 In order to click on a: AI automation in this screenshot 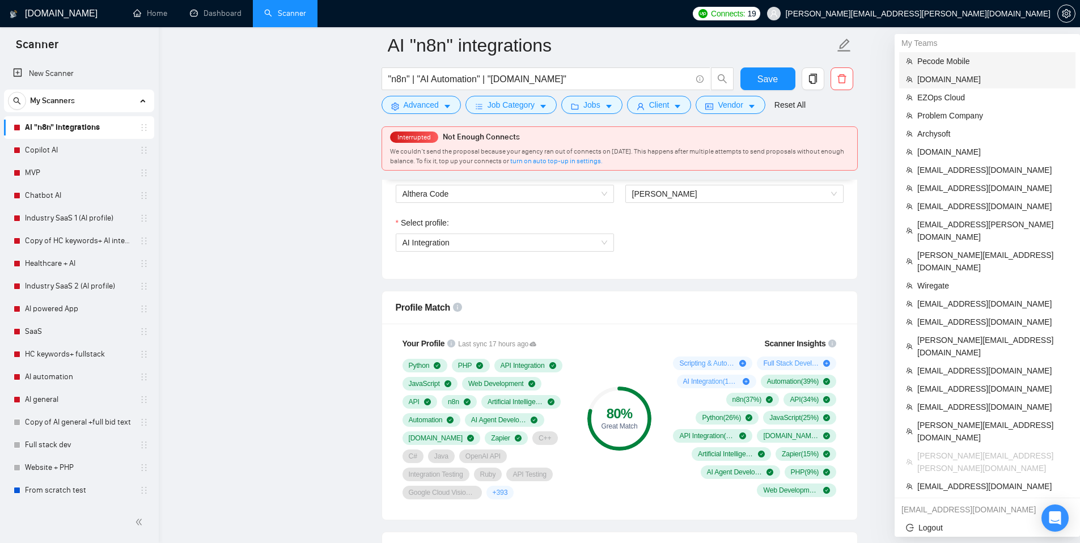, I will do `click(79, 377)`.